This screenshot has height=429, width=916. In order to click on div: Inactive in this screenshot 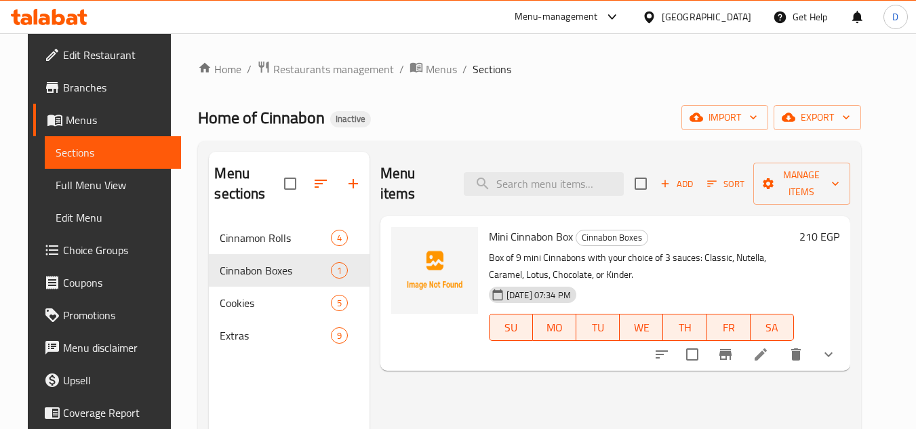, I will do `click(351, 119)`.